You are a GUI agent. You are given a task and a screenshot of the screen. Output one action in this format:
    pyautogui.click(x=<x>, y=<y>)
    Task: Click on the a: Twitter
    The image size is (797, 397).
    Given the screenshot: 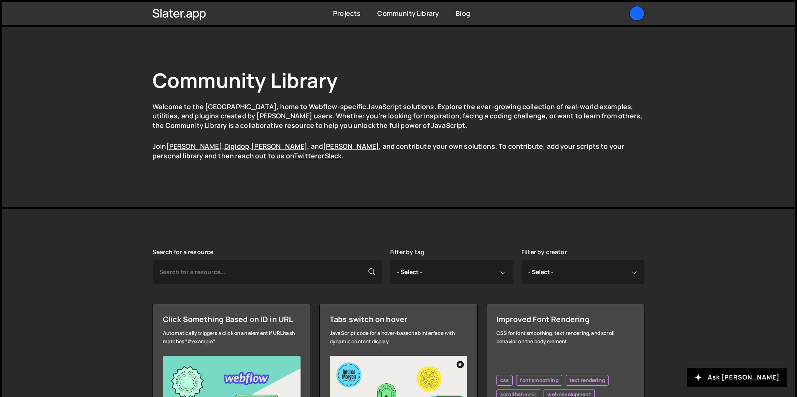 What is the action you would take?
    pyautogui.click(x=306, y=156)
    